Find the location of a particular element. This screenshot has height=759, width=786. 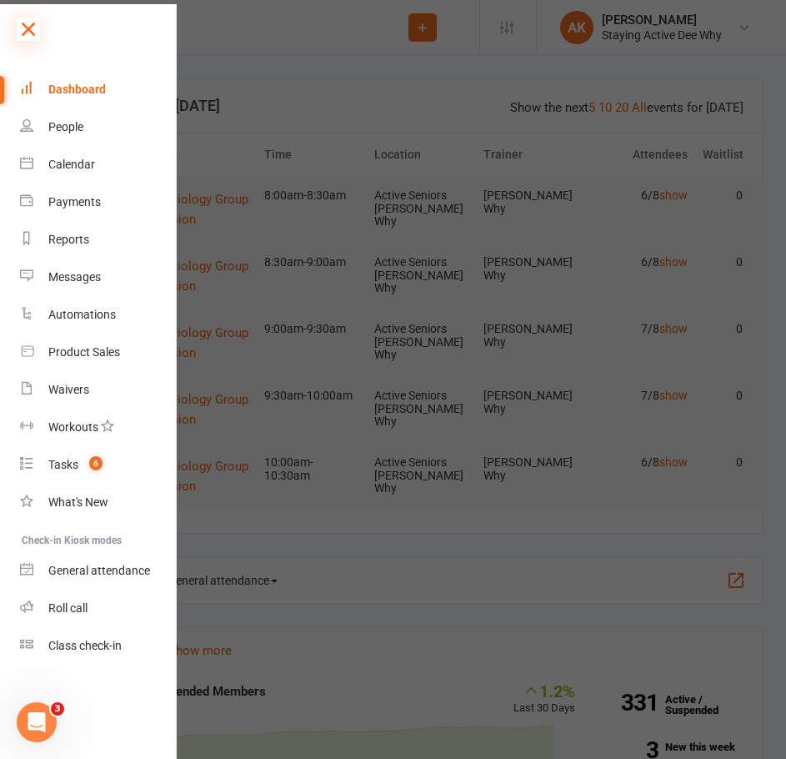

div: Reports is located at coordinates (68, 239).